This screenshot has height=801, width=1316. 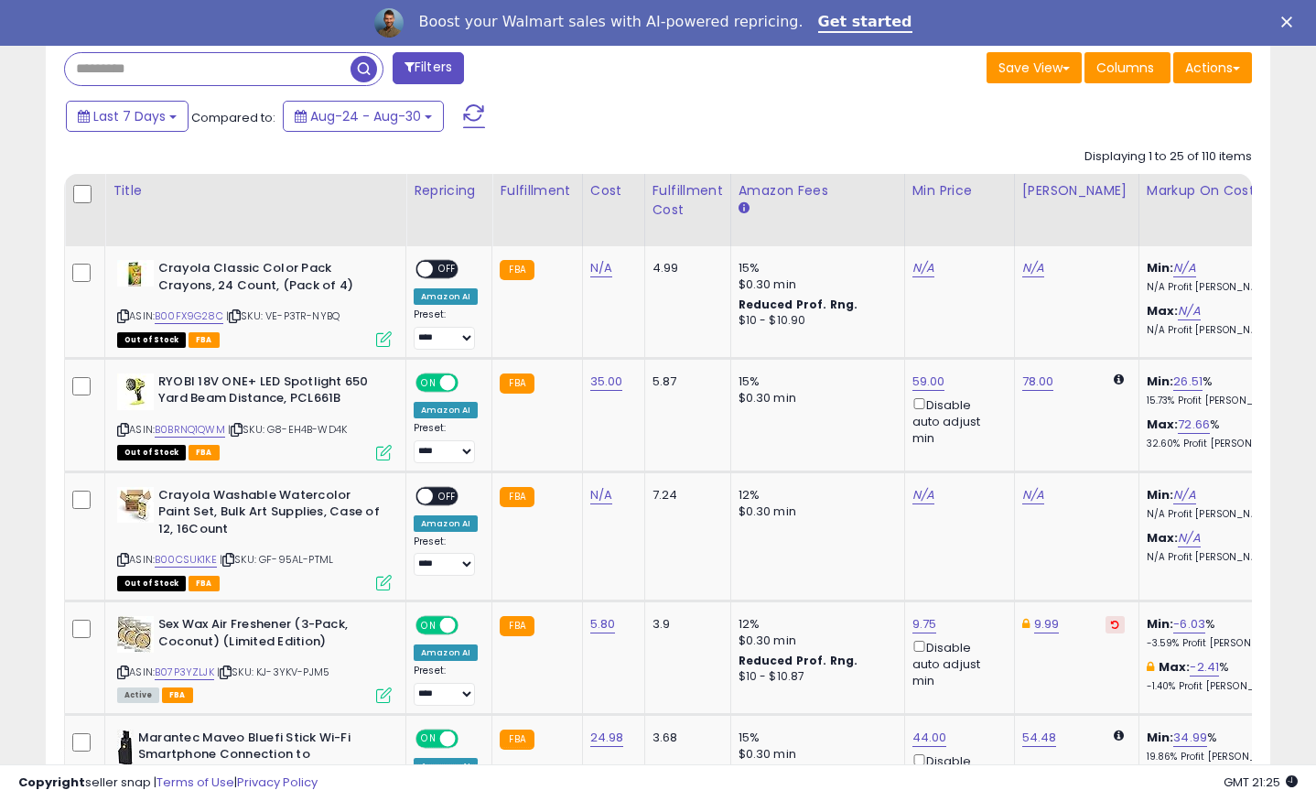 I want to click on strong: Copyright, so click(x=51, y=782).